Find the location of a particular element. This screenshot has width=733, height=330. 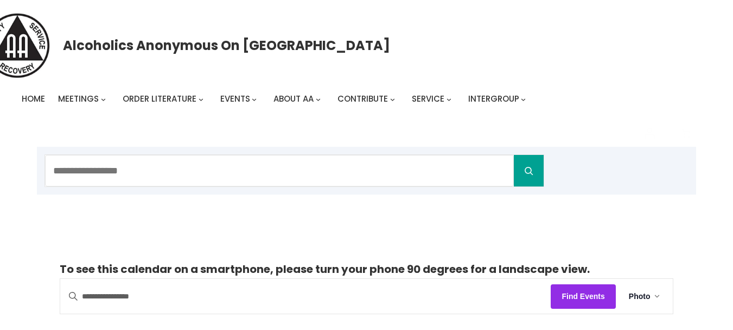

input: Enter Keyword. Search for events by Keyword. is located at coordinates (306, 296).